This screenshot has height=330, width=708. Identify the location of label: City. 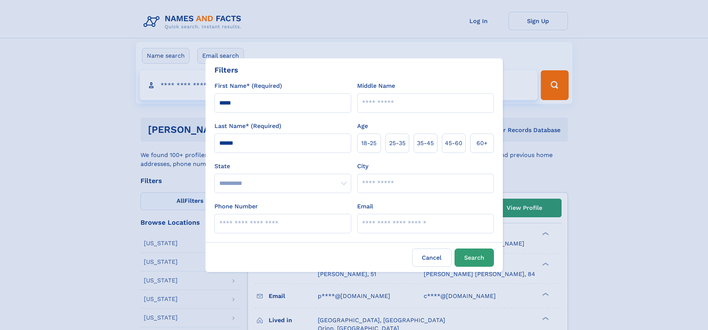
(363, 166).